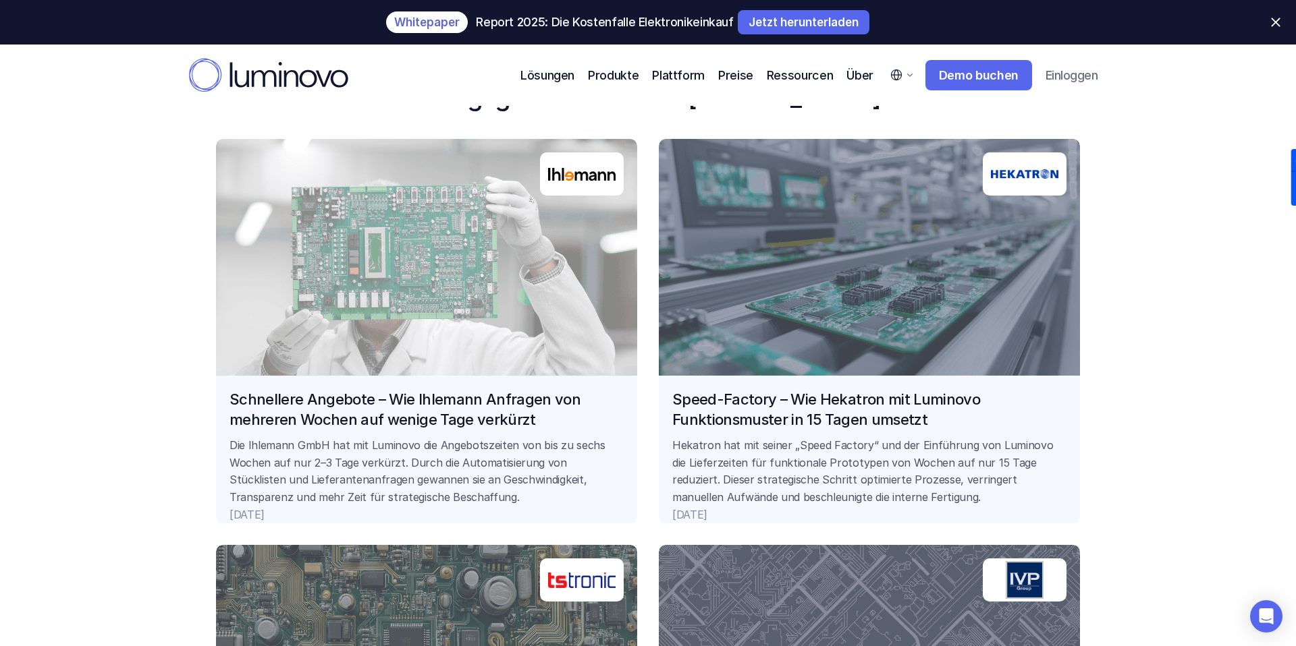  Describe the element at coordinates (736, 75) in the screenshot. I see `a: Preise` at that location.